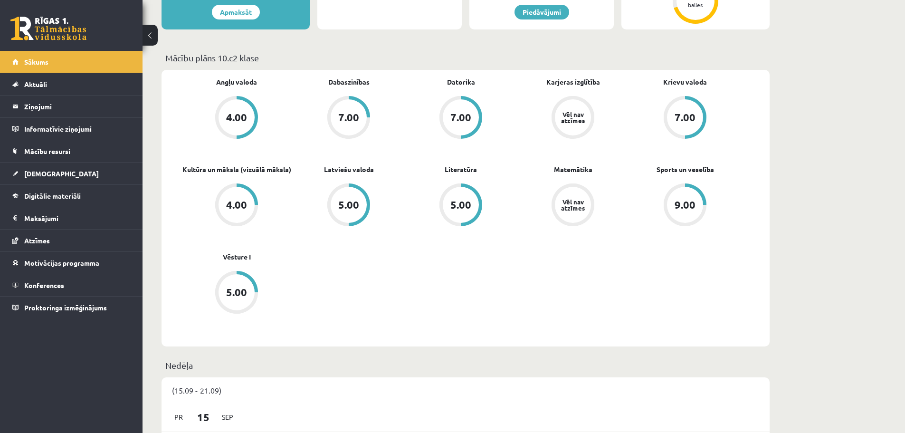  I want to click on a: Sākums, so click(71, 62).